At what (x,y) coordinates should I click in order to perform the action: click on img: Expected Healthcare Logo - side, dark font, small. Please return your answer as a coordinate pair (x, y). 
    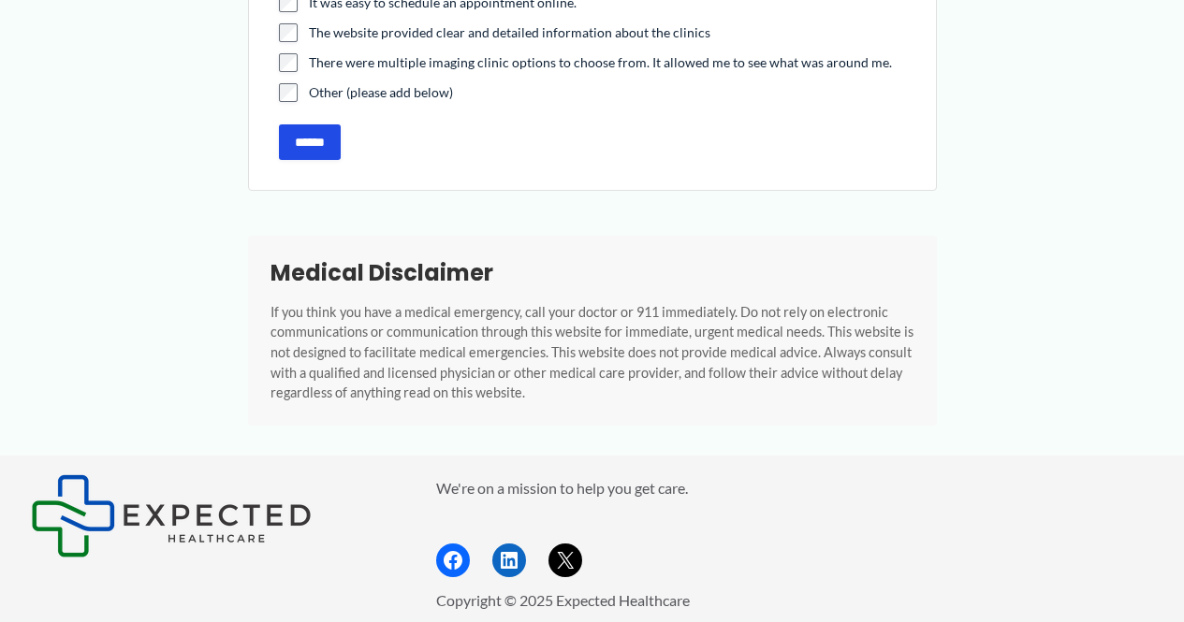
    Looking at the image, I should click on (171, 516).